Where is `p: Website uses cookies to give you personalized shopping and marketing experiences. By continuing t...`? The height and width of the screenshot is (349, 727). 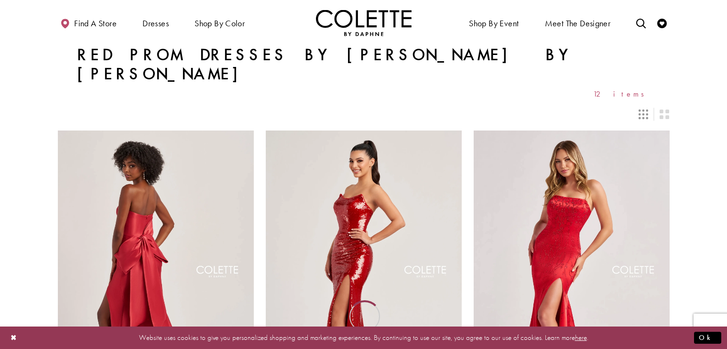
p: Website uses cookies to give you personalized shopping and marketing experiences. By continuing t... is located at coordinates (363, 338).